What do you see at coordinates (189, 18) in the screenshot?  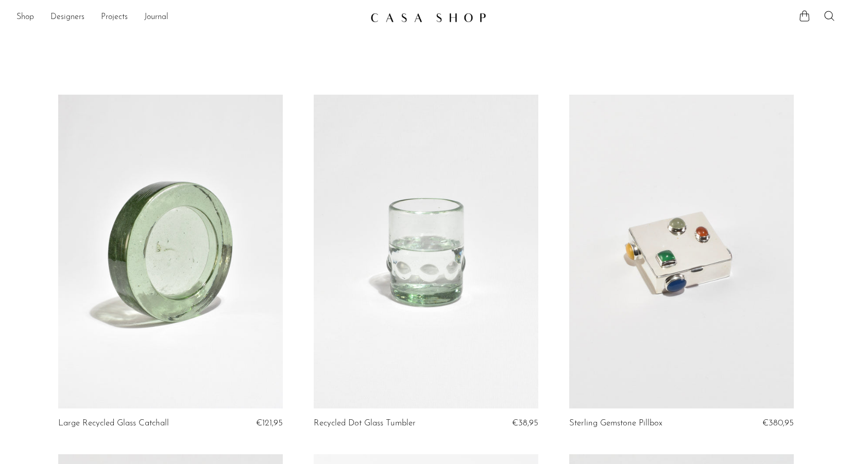 I see `nav: Desktop navigation` at bounding box center [189, 18].